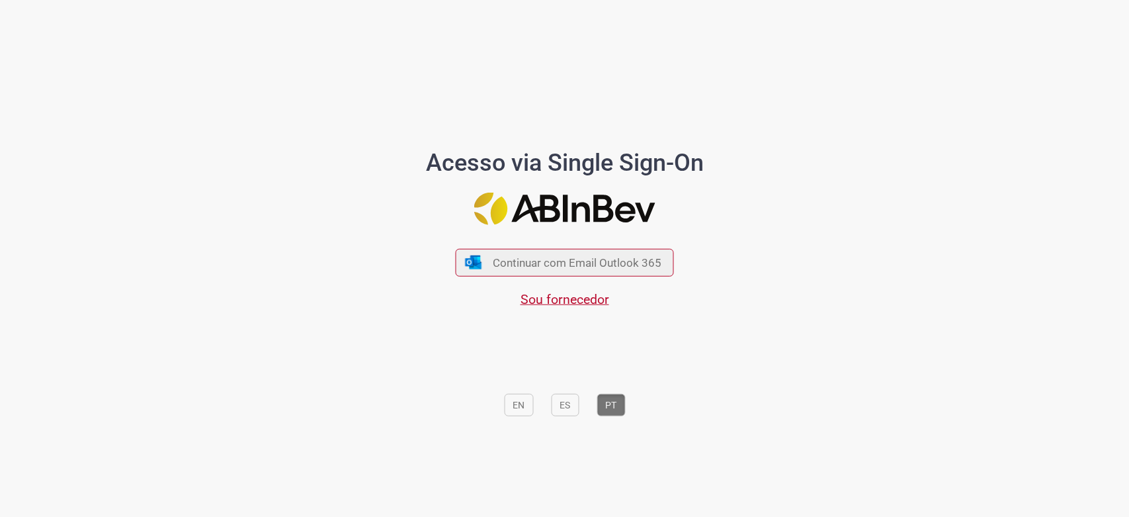  I want to click on img: Logo ABInBev, so click(565, 208).